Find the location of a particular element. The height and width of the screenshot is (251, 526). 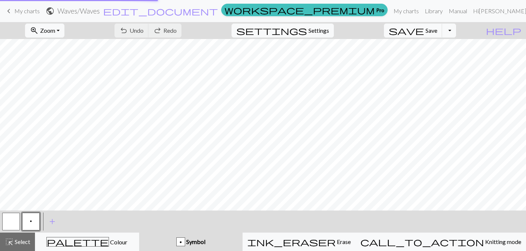

span: Colour is located at coordinates (118, 242).